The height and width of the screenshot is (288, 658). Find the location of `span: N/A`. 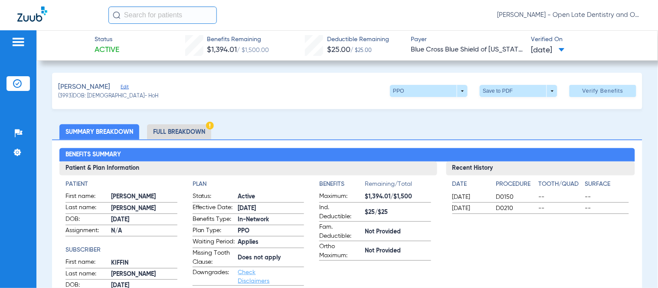

span: N/A is located at coordinates (144, 231).